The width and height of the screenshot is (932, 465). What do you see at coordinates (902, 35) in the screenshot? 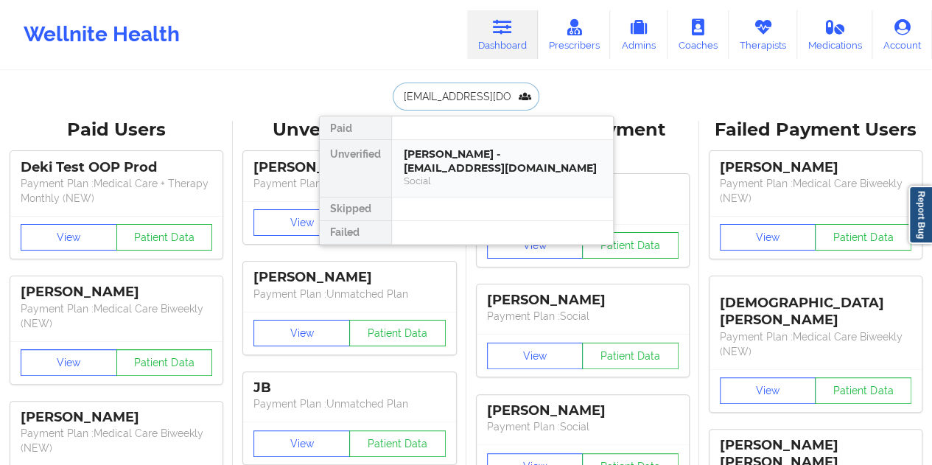
I see `a: Account` at bounding box center [902, 35].